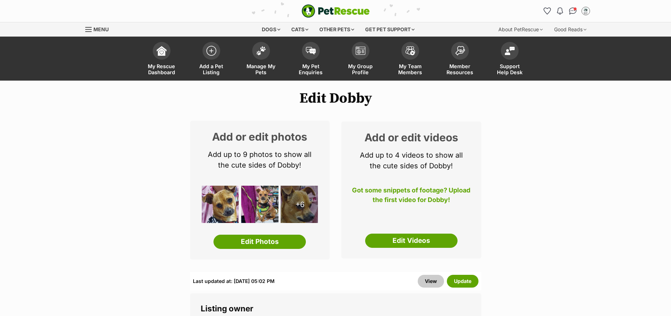 This screenshot has width=671, height=316. I want to click on span: Menu, so click(101, 29).